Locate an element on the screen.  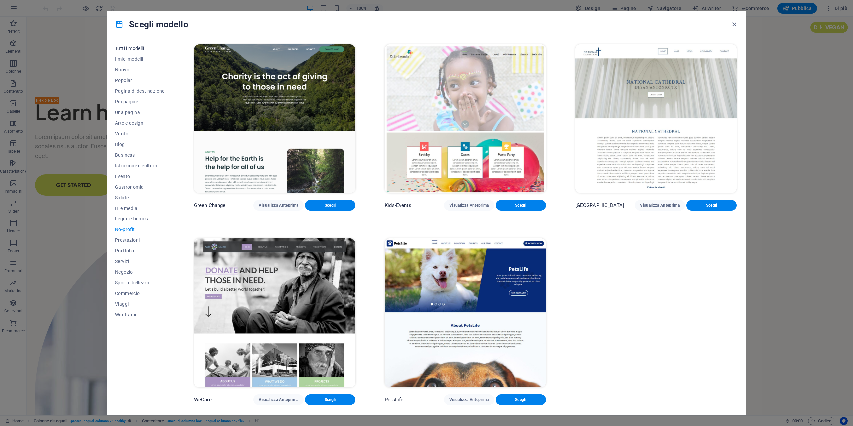
button: Pagina di destinazione is located at coordinates (140, 91).